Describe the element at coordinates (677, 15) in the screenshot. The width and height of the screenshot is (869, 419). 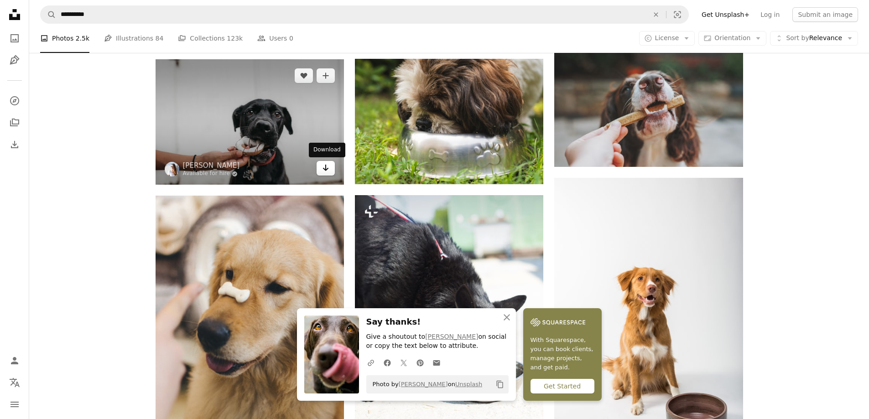
I see `button: Visual search` at that location.